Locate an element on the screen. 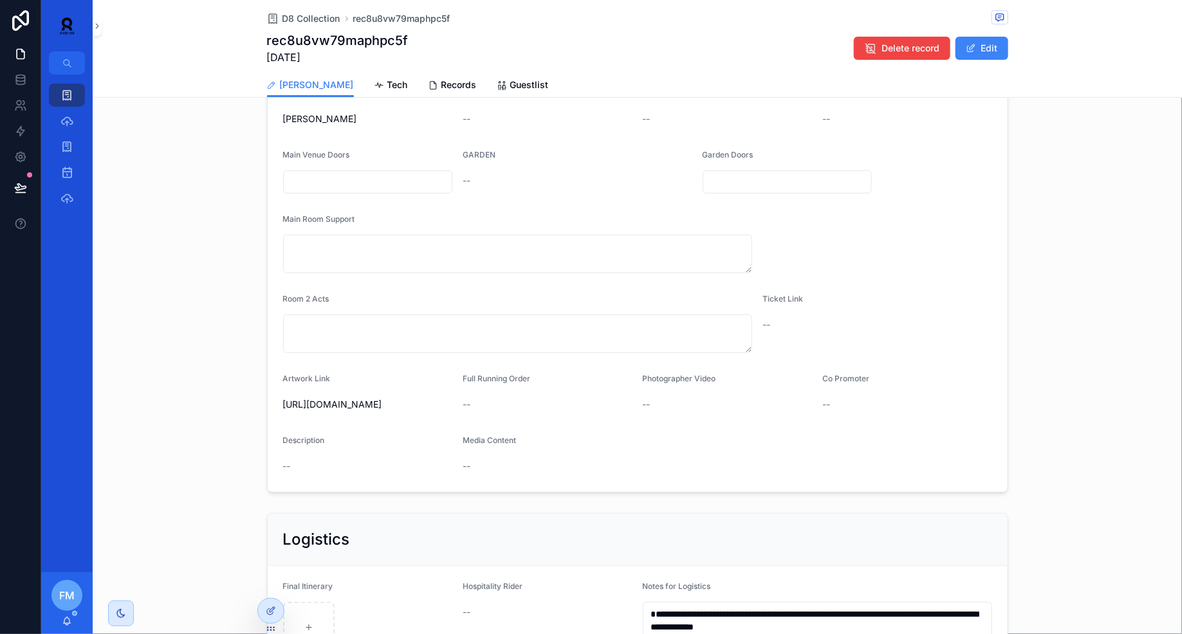 The image size is (1182, 634). span: Ticket Link is located at coordinates (782, 299).